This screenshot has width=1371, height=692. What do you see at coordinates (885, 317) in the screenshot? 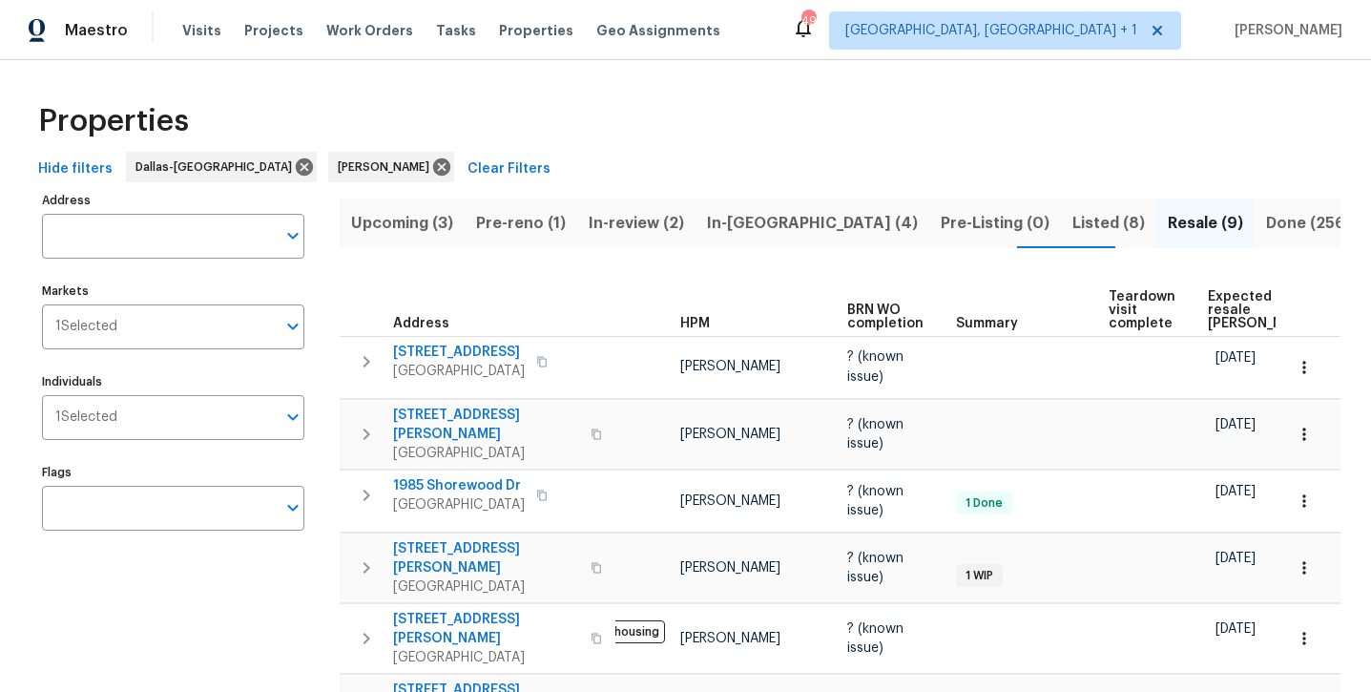
I see `span: BRN WO completion` at bounding box center [885, 317].